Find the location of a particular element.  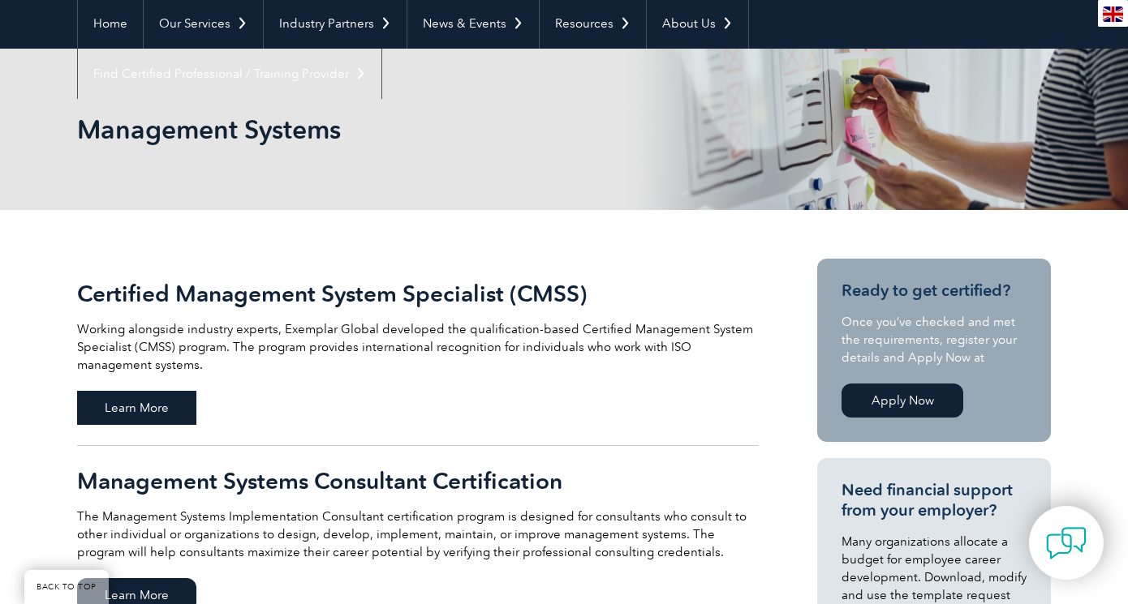

p: Once you’ve checked and met the requirements, register your details and Apply Now at is located at coordinates (934, 340).